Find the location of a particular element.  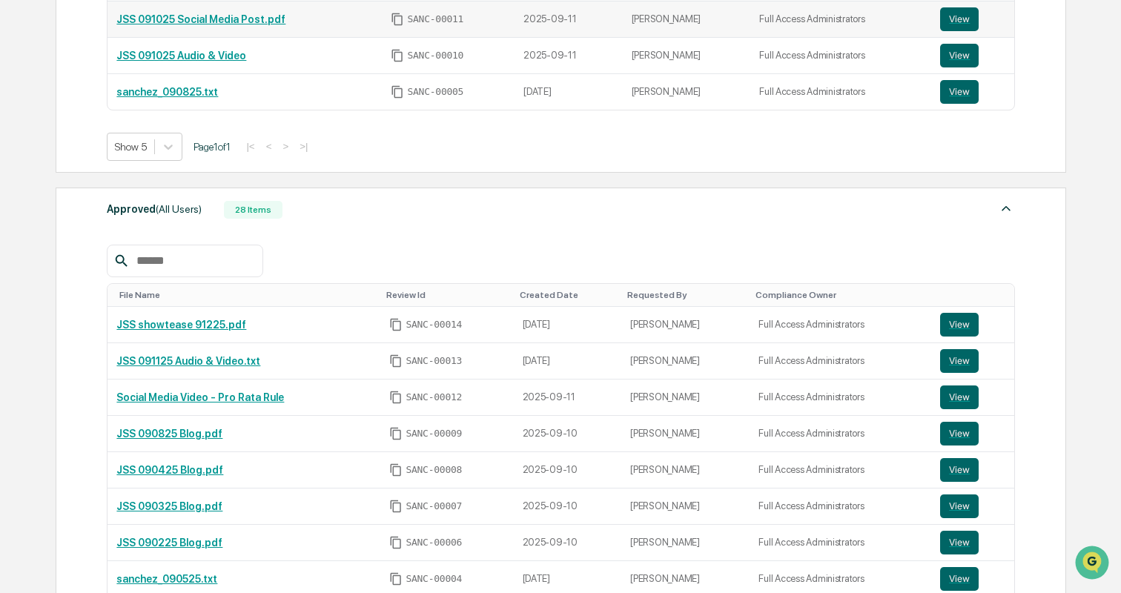

a: Social Media Video - Pro Rata Rule is located at coordinates (200, 397).